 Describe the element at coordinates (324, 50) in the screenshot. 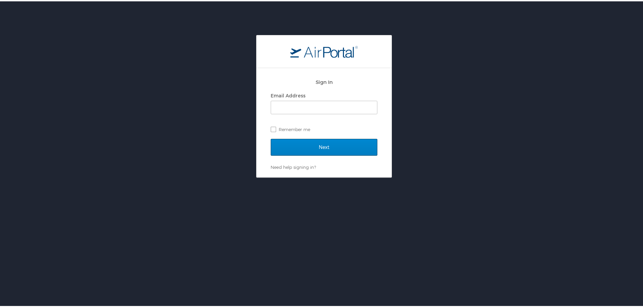

I see `img: logo` at that location.